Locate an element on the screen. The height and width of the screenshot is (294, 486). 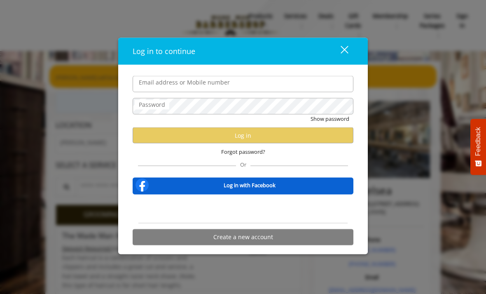
span: Forgot password? is located at coordinates (243, 152).